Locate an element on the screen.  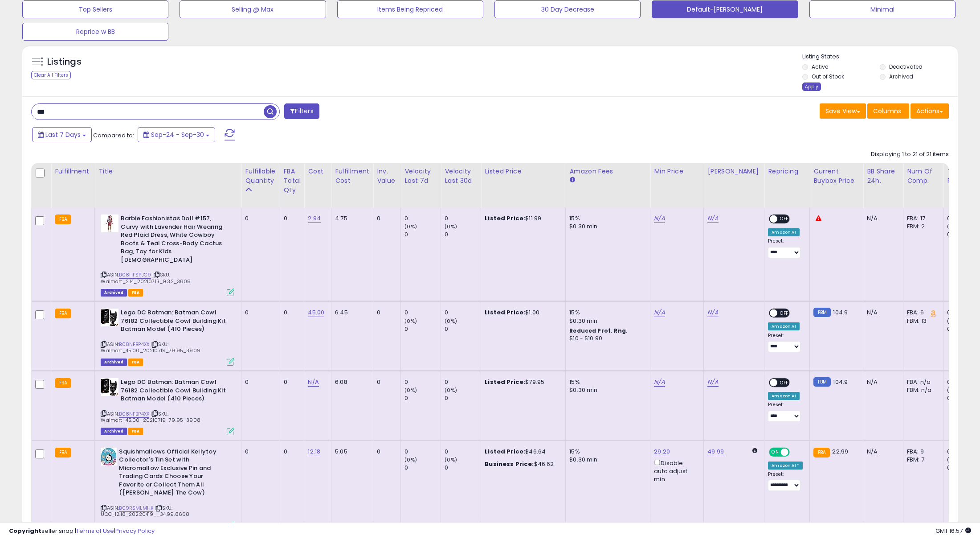
label: Out of Stock is located at coordinates (828, 76).